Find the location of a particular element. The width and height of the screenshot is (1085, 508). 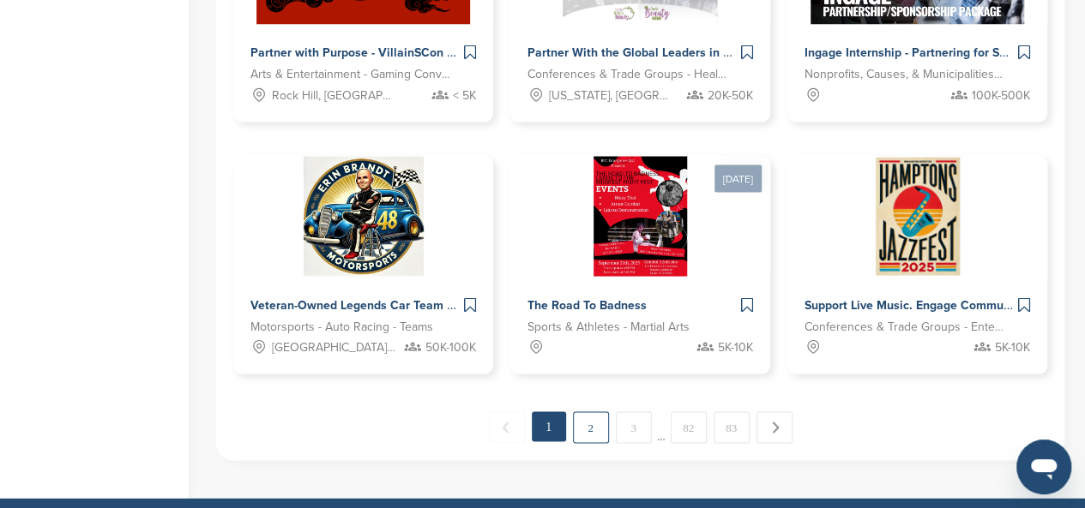

a: 83 is located at coordinates (731, 427).